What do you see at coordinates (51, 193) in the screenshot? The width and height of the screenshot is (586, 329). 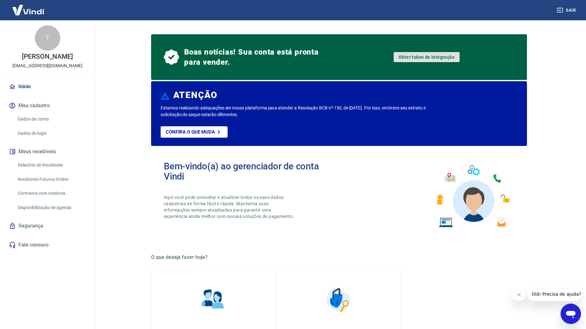 I see `a: Contratos com credores` at bounding box center [51, 193].